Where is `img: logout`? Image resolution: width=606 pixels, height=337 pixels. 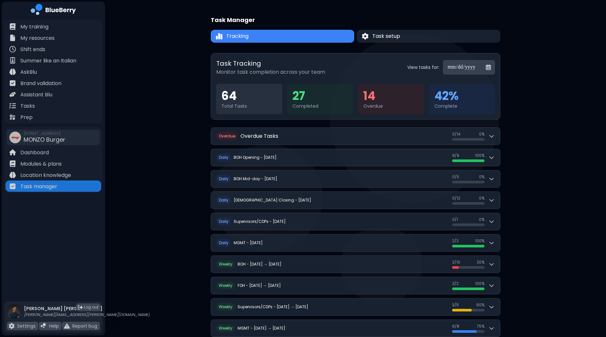
img: logout is located at coordinates (80, 307).